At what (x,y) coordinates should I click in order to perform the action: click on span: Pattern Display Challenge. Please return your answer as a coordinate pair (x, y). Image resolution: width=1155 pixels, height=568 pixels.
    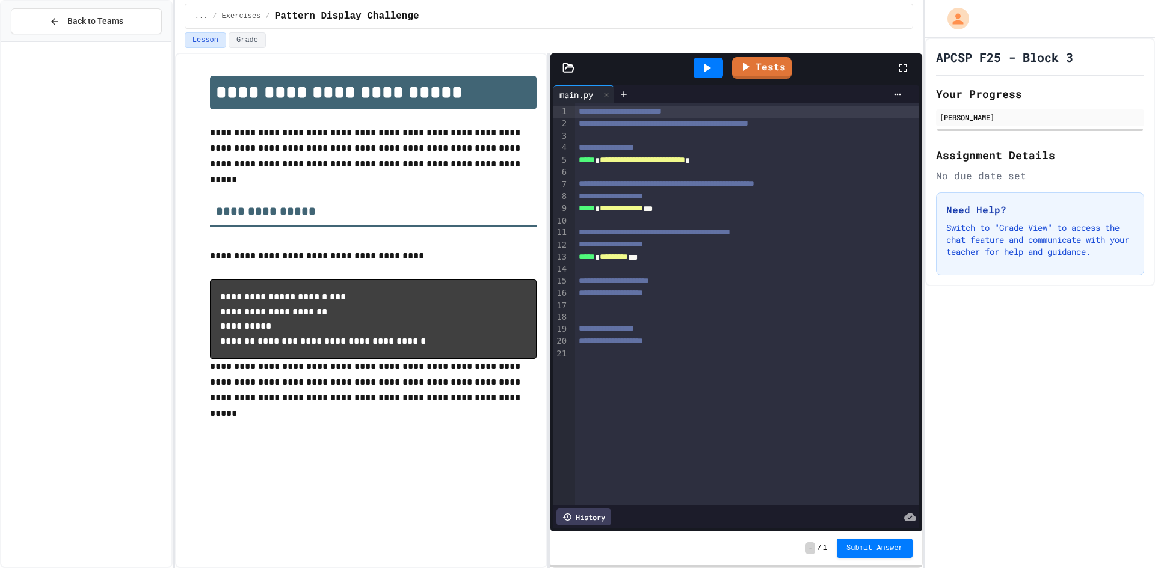
    Looking at the image, I should click on (347, 16).